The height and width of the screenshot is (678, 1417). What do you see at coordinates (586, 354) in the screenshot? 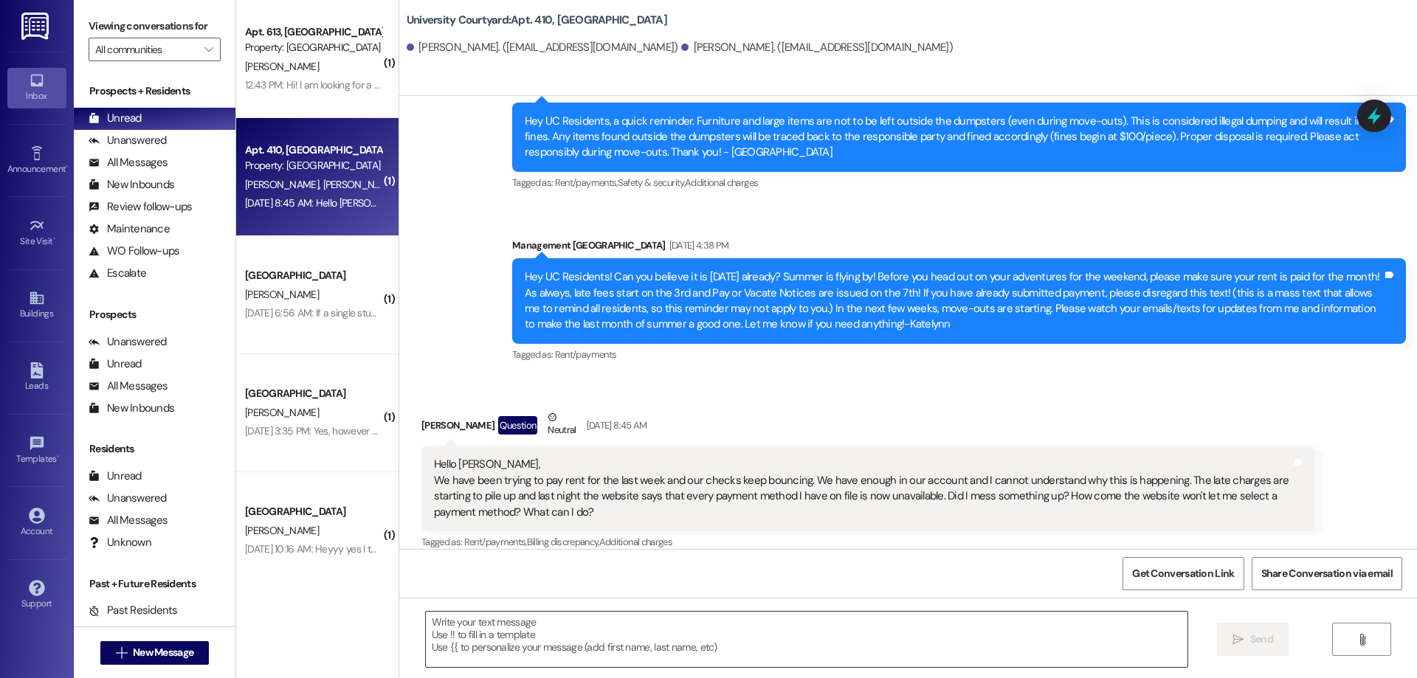
I see `span: Rent/payments` at bounding box center [586, 354].